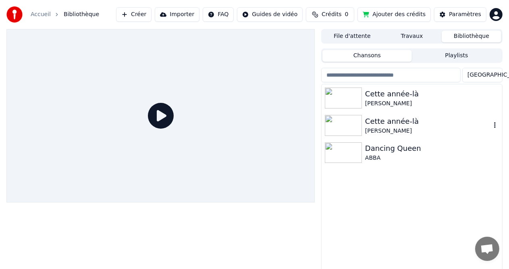 The width and height of the screenshot is (509, 269). Describe the element at coordinates (218, 15) in the screenshot. I see `button: FAQ` at that location.